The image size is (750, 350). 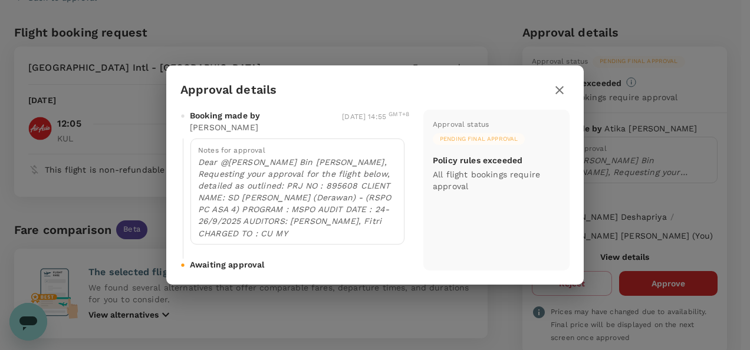 I want to click on span: Booking made by, so click(x=225, y=116).